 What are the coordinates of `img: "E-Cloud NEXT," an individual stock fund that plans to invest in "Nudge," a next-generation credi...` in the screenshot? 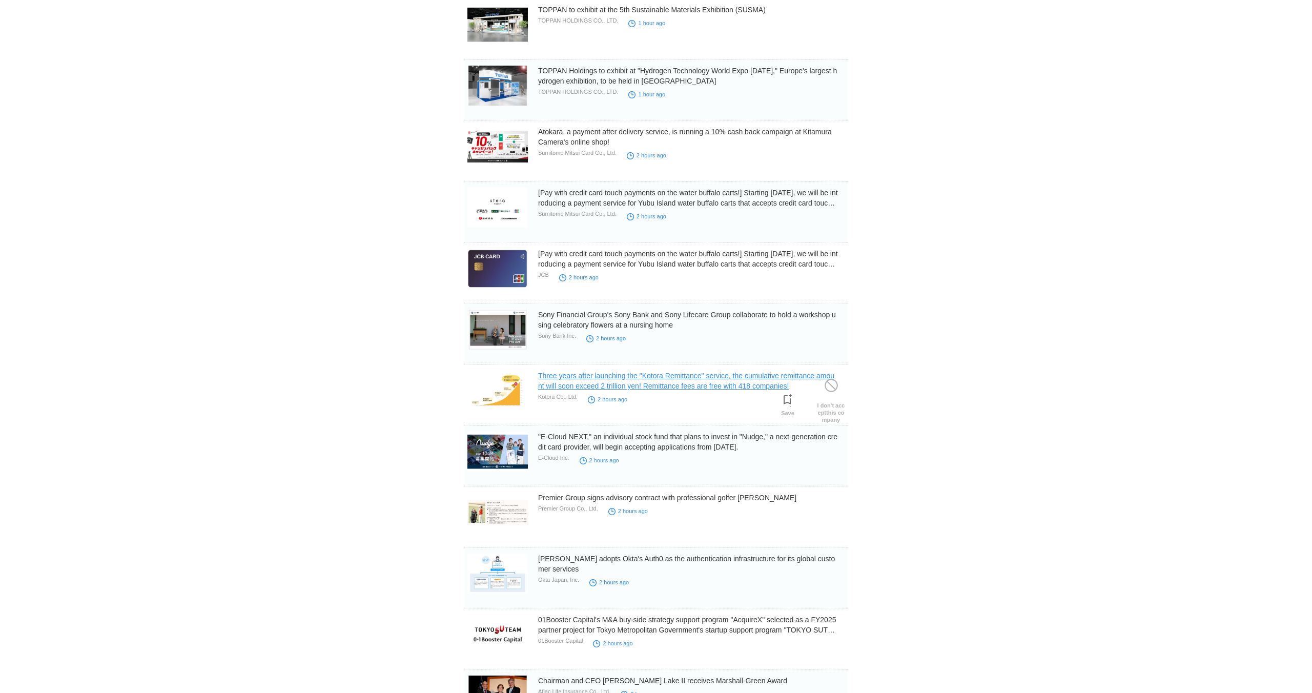 It's located at (498, 452).